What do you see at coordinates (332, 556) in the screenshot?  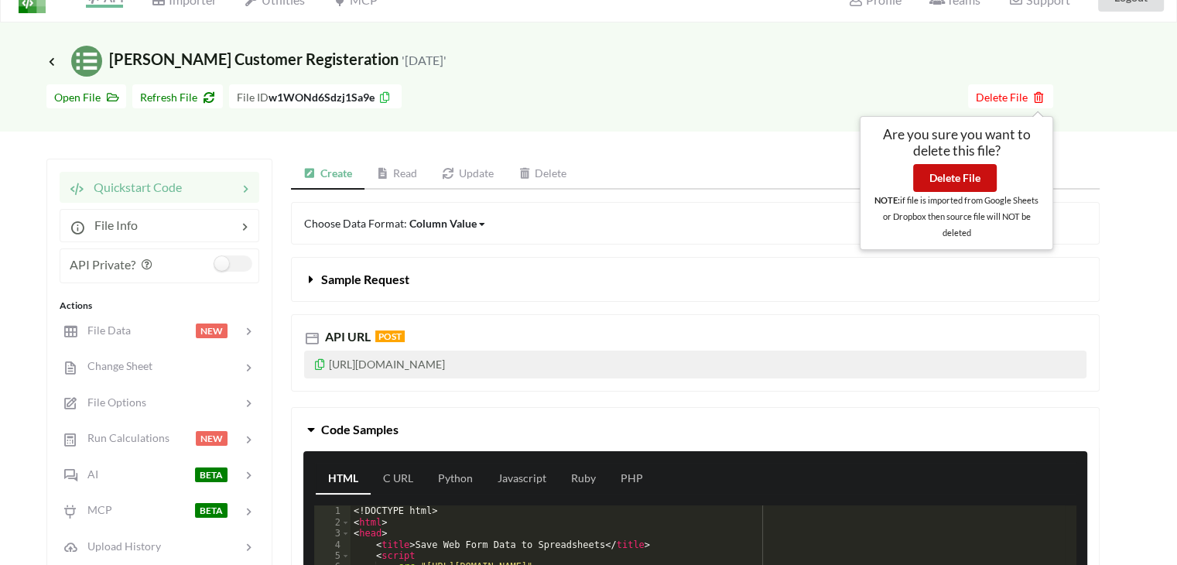 I see `div: 5` at bounding box center [332, 556].